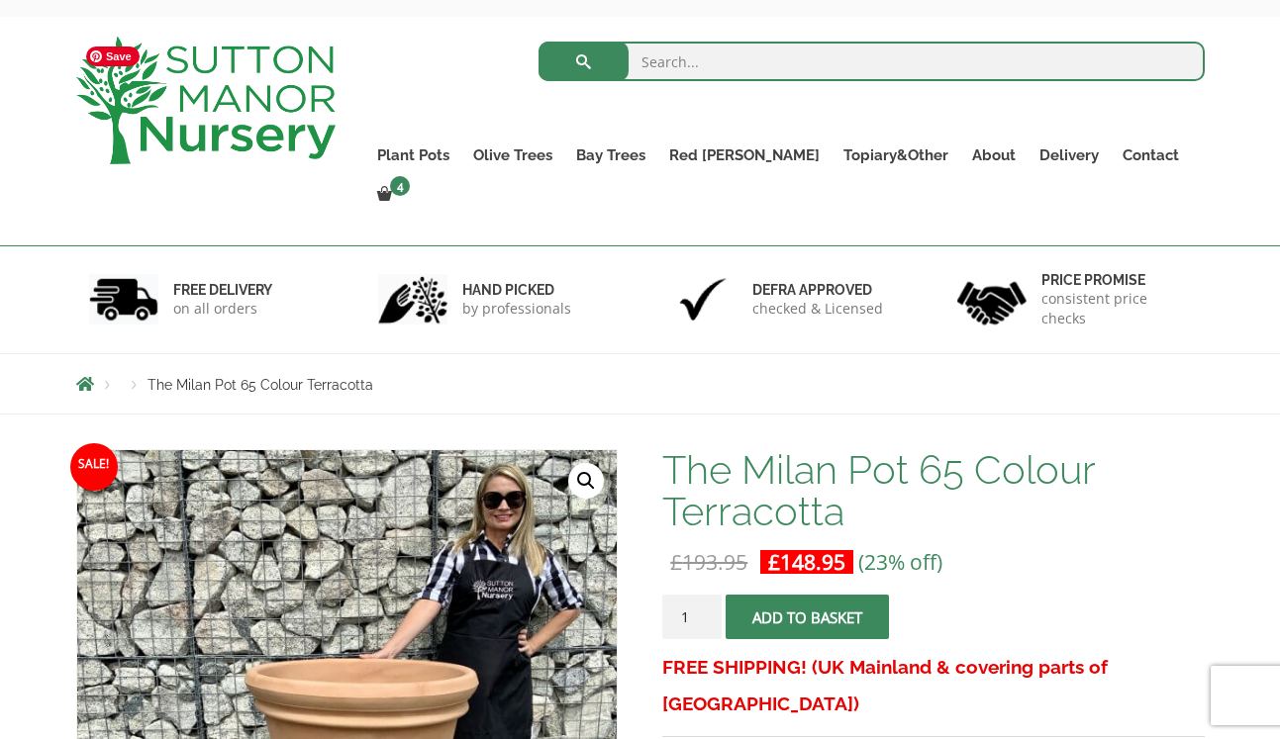 The image size is (1280, 739). I want to click on a: About, so click(994, 155).